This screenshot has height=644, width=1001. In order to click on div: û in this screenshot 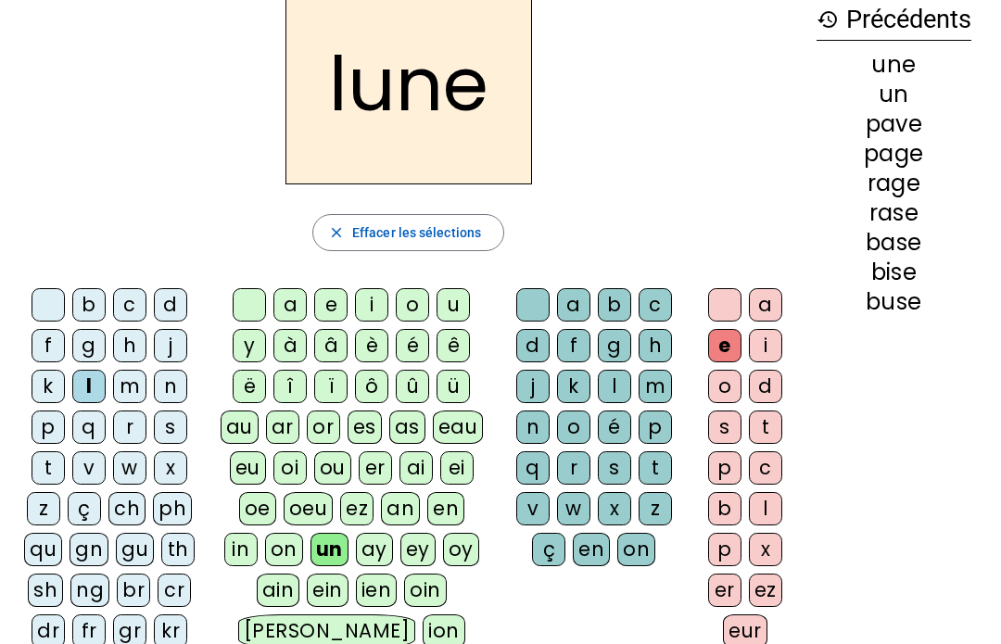, I will do `click(413, 387)`.